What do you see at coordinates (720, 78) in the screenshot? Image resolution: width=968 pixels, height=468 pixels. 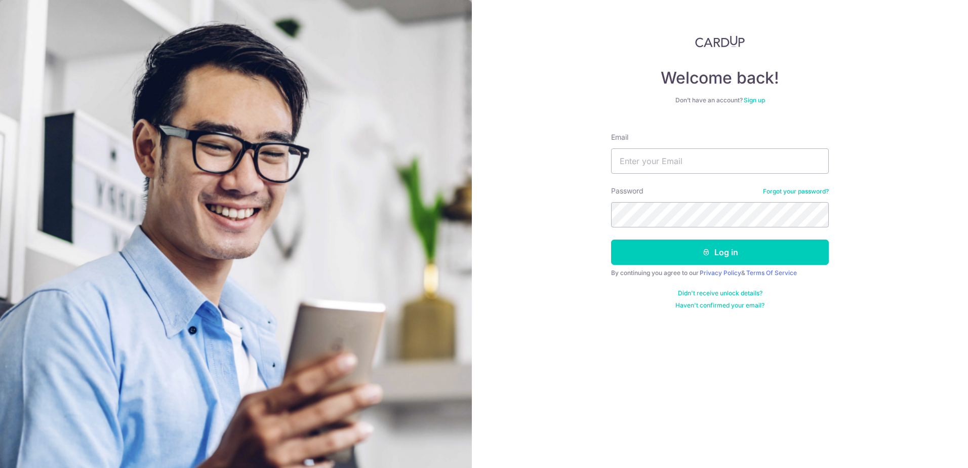 I see `h4: Welcome back!` at bounding box center [720, 78].